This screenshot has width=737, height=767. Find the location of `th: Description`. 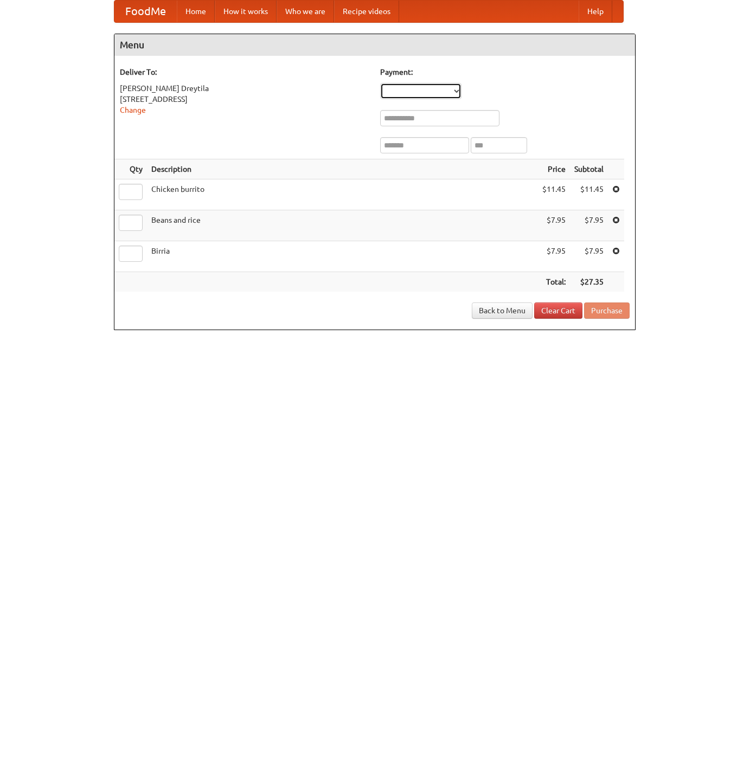

th: Description is located at coordinates (342, 169).